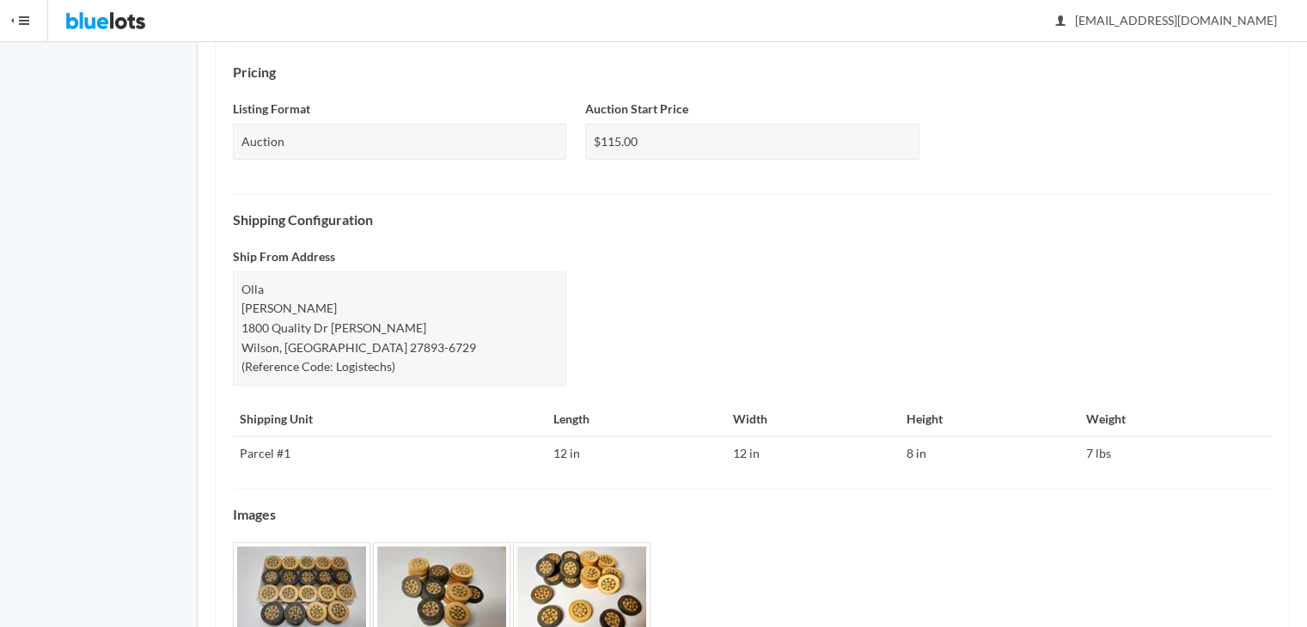 The width and height of the screenshot is (1307, 627). Describe the element at coordinates (637, 109) in the screenshot. I see `label: Auction Start Price` at that location.